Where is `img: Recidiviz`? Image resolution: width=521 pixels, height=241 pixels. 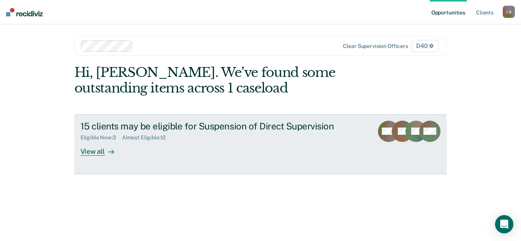
img: Recidiviz is located at coordinates (24, 12).